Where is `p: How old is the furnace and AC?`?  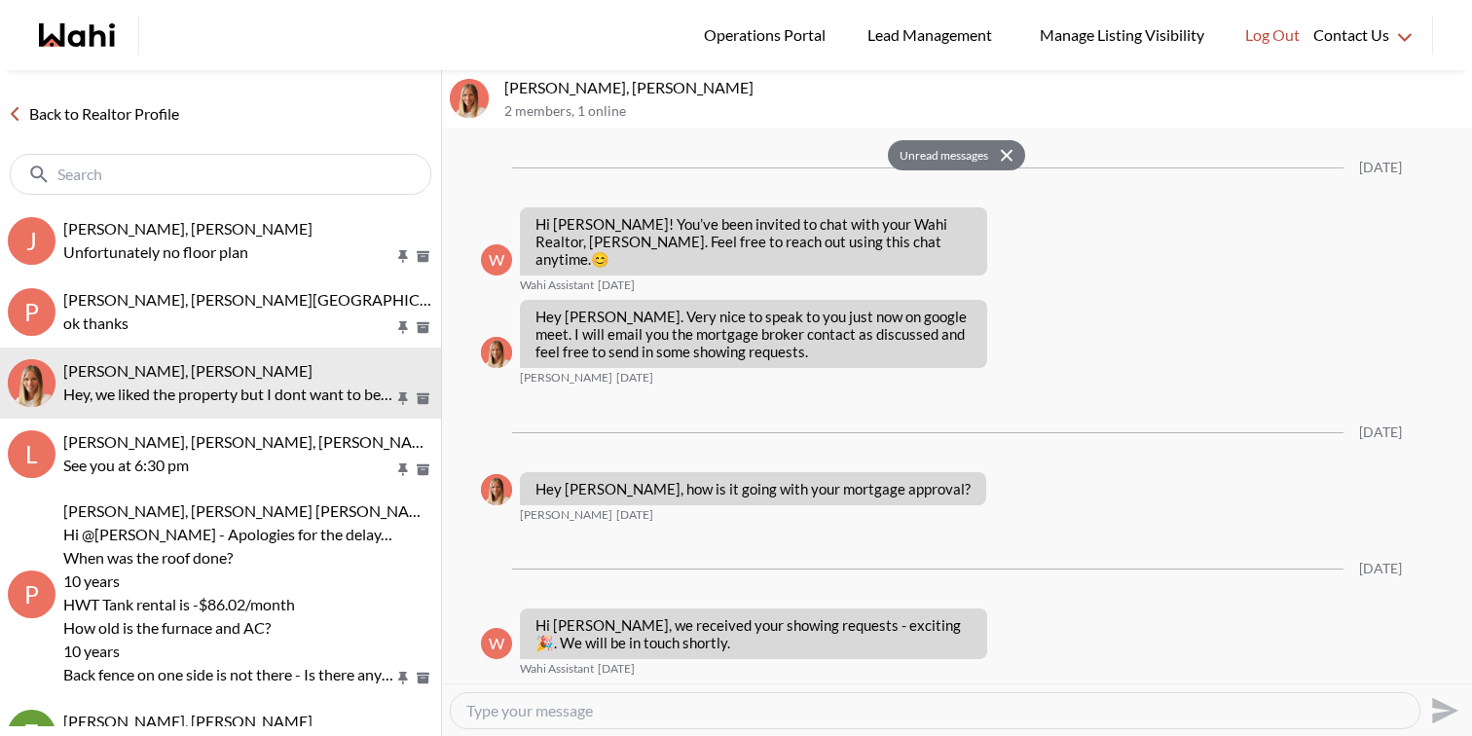 p: How old is the furnace and AC? is located at coordinates (229, 628).